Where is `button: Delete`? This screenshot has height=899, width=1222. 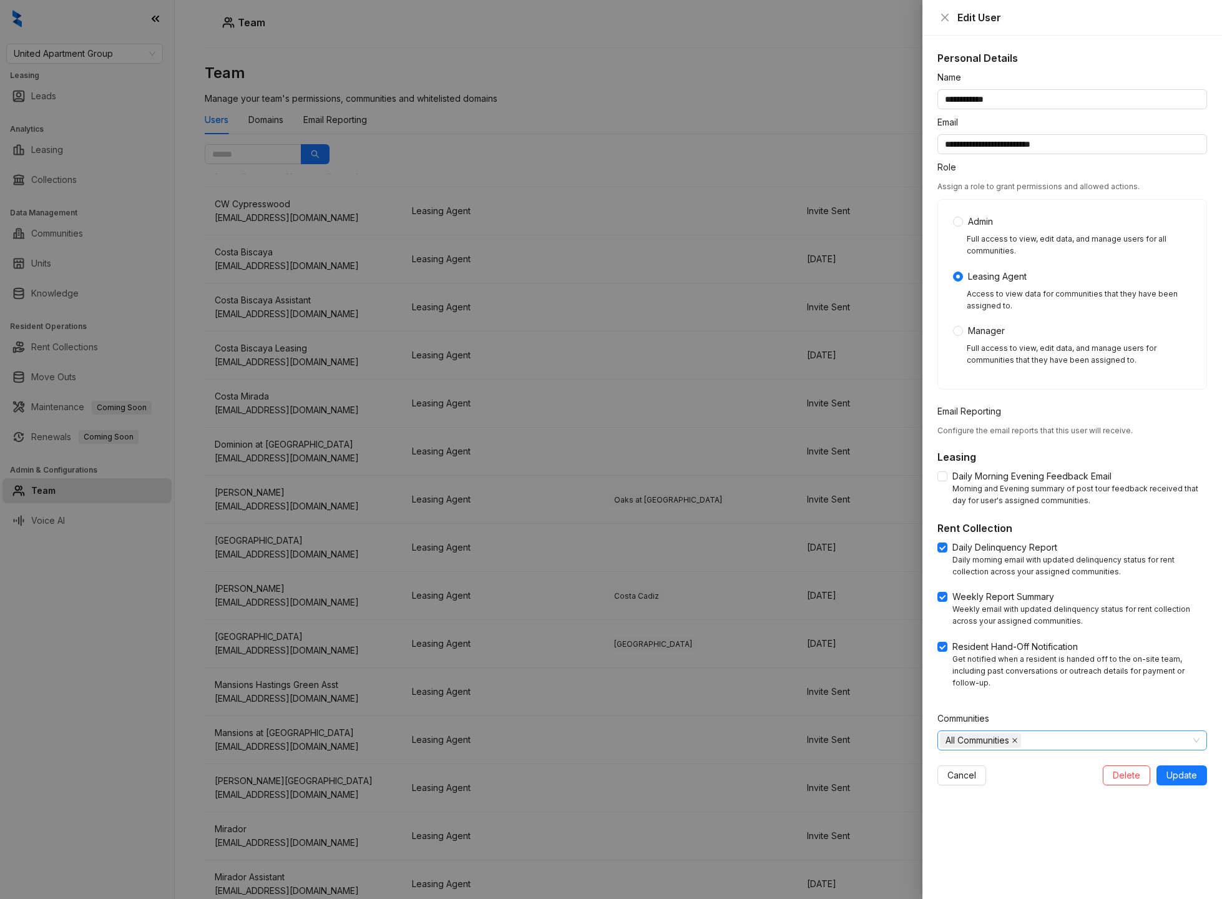 button: Delete is located at coordinates (1127, 775).